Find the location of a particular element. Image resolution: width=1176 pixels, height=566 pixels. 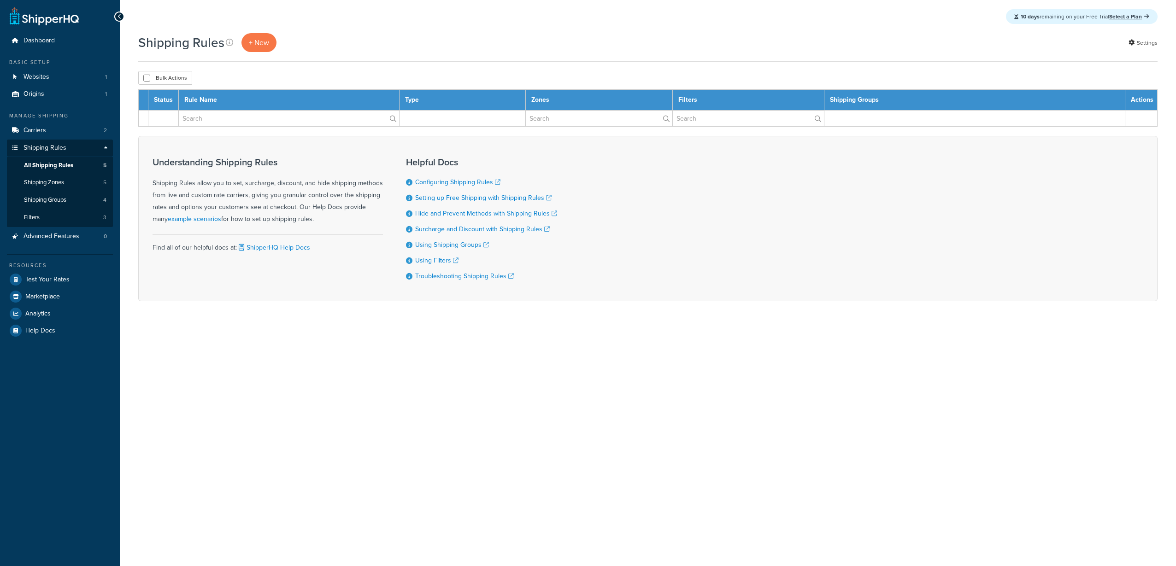

span: Origins is located at coordinates (34, 94).